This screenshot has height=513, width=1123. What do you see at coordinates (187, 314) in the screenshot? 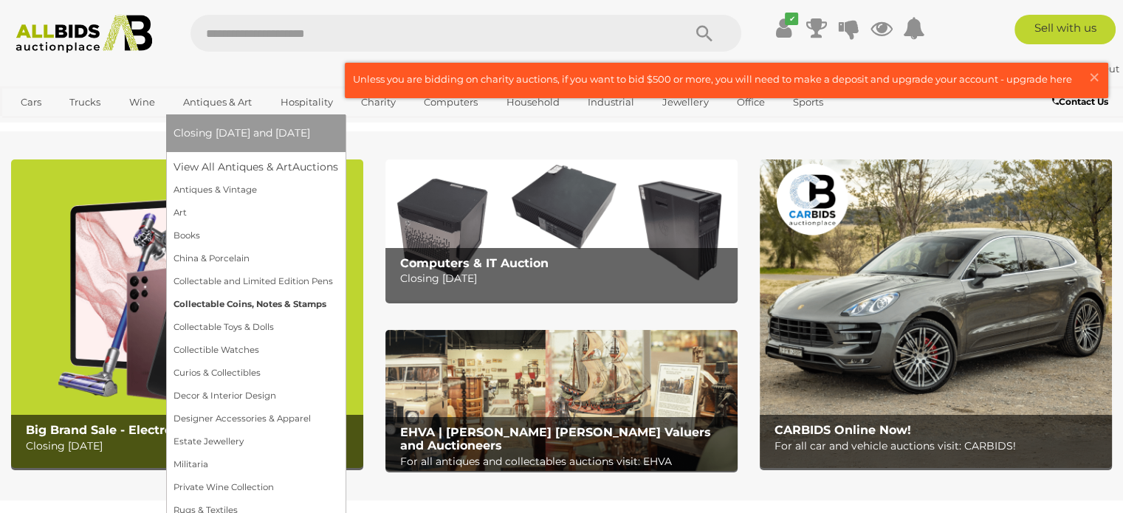
I see `a: Big Brand Sale - Electronics, Whitegoods and More Big Brand Sale - Electronics, Whitegoods and Mo...` at bounding box center [187, 314].